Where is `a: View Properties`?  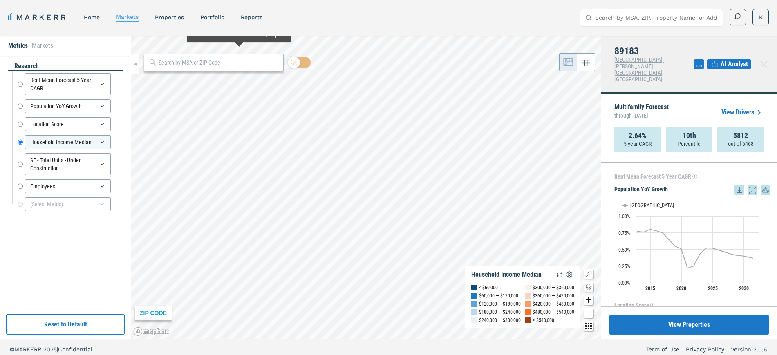 a: View Properties is located at coordinates (689, 325).